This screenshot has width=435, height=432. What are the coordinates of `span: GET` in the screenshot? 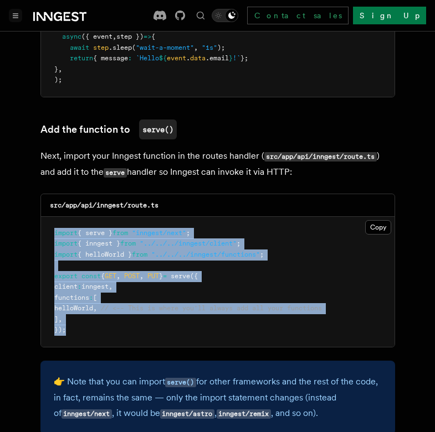 It's located at (110, 276).